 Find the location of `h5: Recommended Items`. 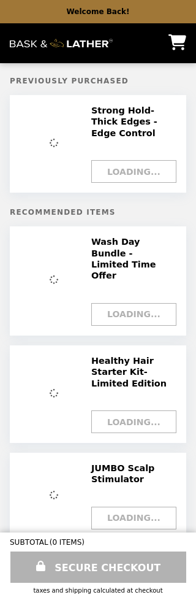

h5: Recommended Items is located at coordinates (98, 212).